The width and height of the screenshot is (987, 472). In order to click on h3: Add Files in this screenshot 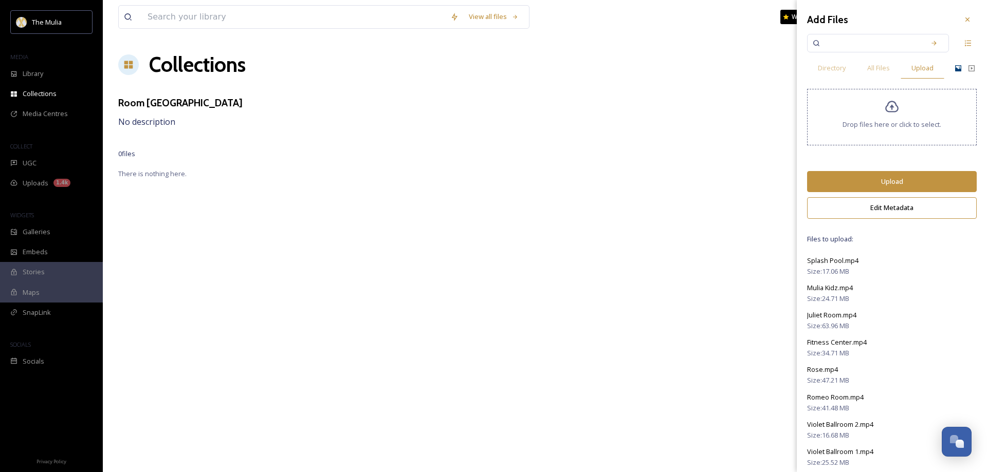, I will do `click(828, 20)`.